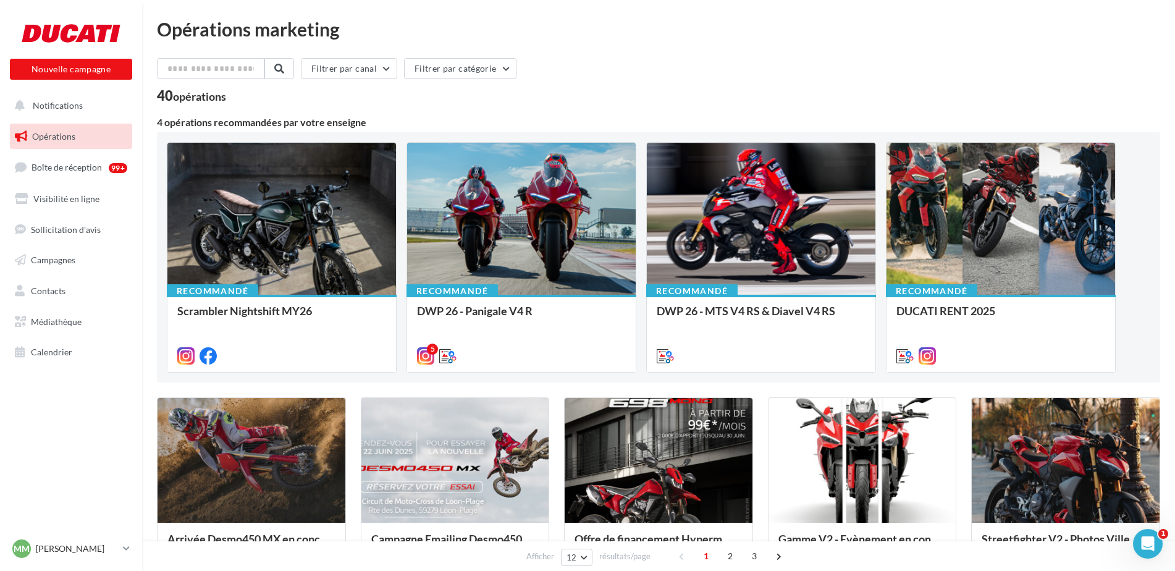  What do you see at coordinates (349, 69) in the screenshot?
I see `button: Filtrer par canal` at bounding box center [349, 69].